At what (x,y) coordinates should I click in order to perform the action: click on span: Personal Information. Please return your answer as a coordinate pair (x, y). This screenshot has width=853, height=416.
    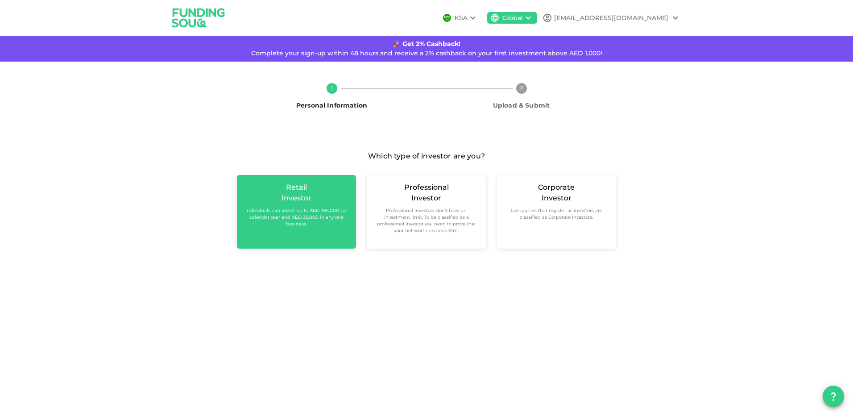
    Looking at the image, I should click on (331, 105).